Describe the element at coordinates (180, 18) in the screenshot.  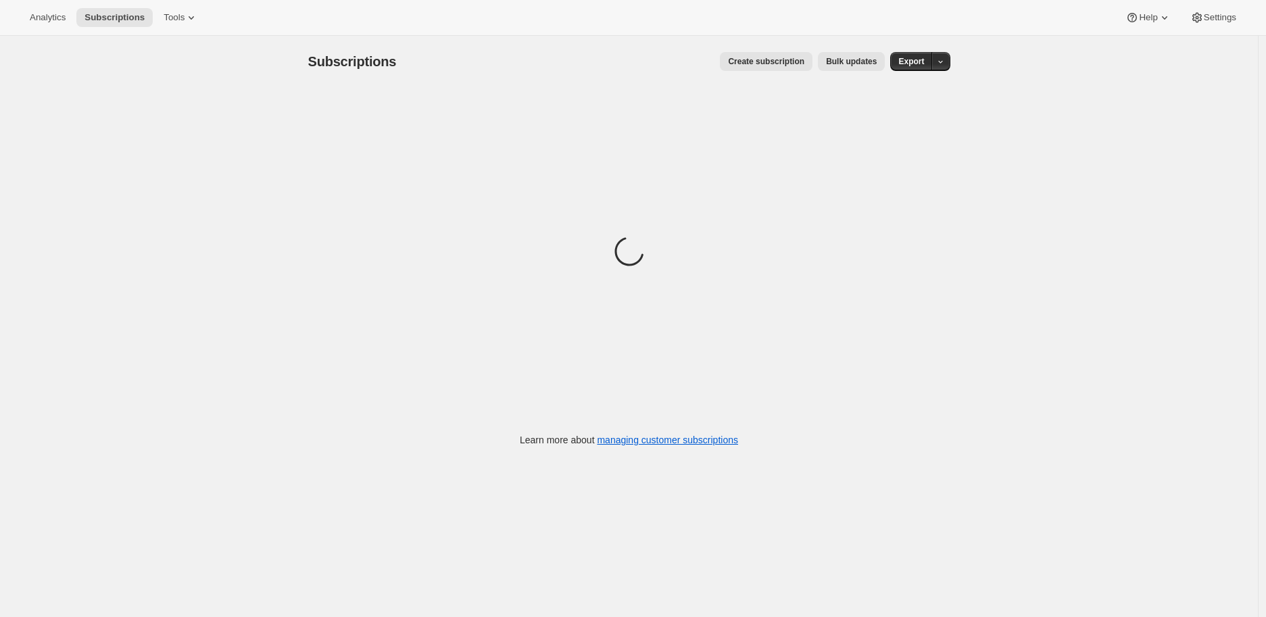
I see `button: Tools` at that location.